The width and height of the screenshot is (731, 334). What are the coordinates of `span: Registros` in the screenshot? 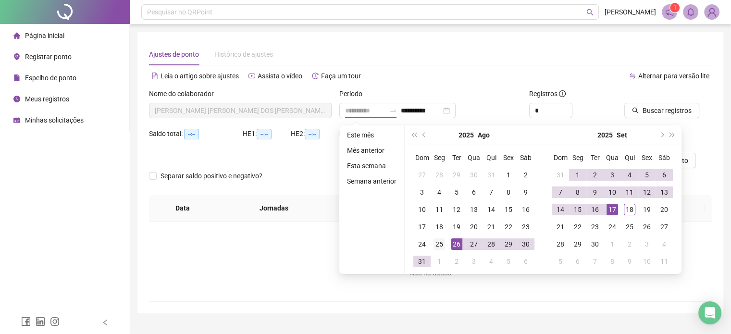 It's located at (548, 94).